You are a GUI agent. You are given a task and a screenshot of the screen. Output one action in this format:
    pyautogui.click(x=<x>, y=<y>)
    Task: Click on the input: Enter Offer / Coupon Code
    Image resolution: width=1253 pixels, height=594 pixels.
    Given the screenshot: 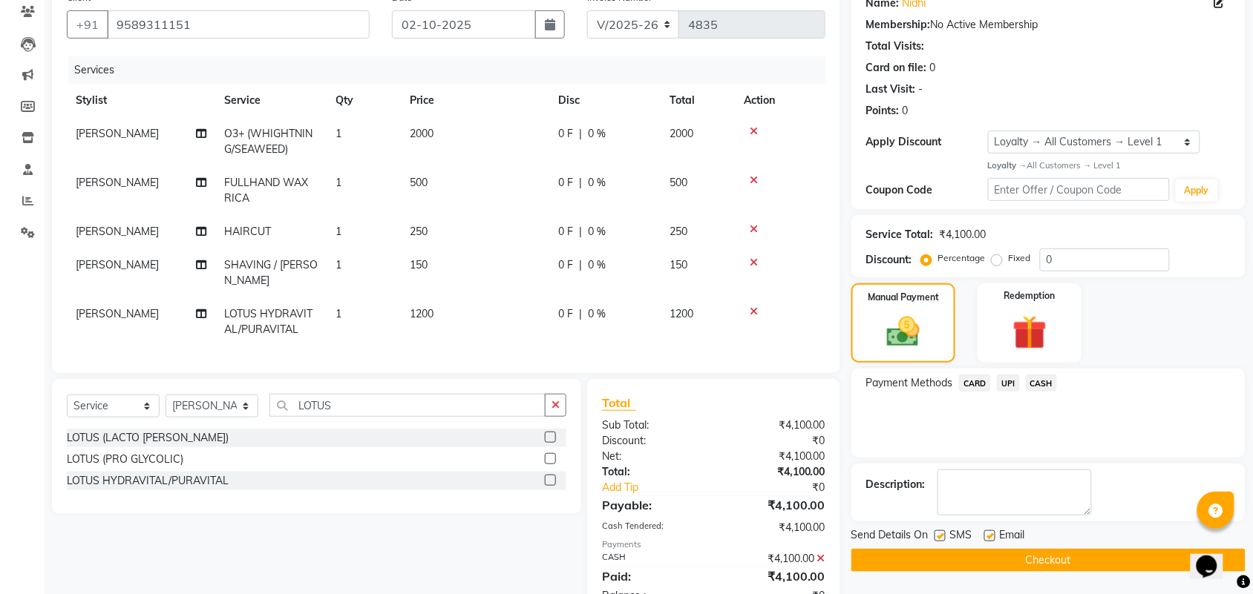 What is the action you would take?
    pyautogui.click(x=1078, y=189)
    